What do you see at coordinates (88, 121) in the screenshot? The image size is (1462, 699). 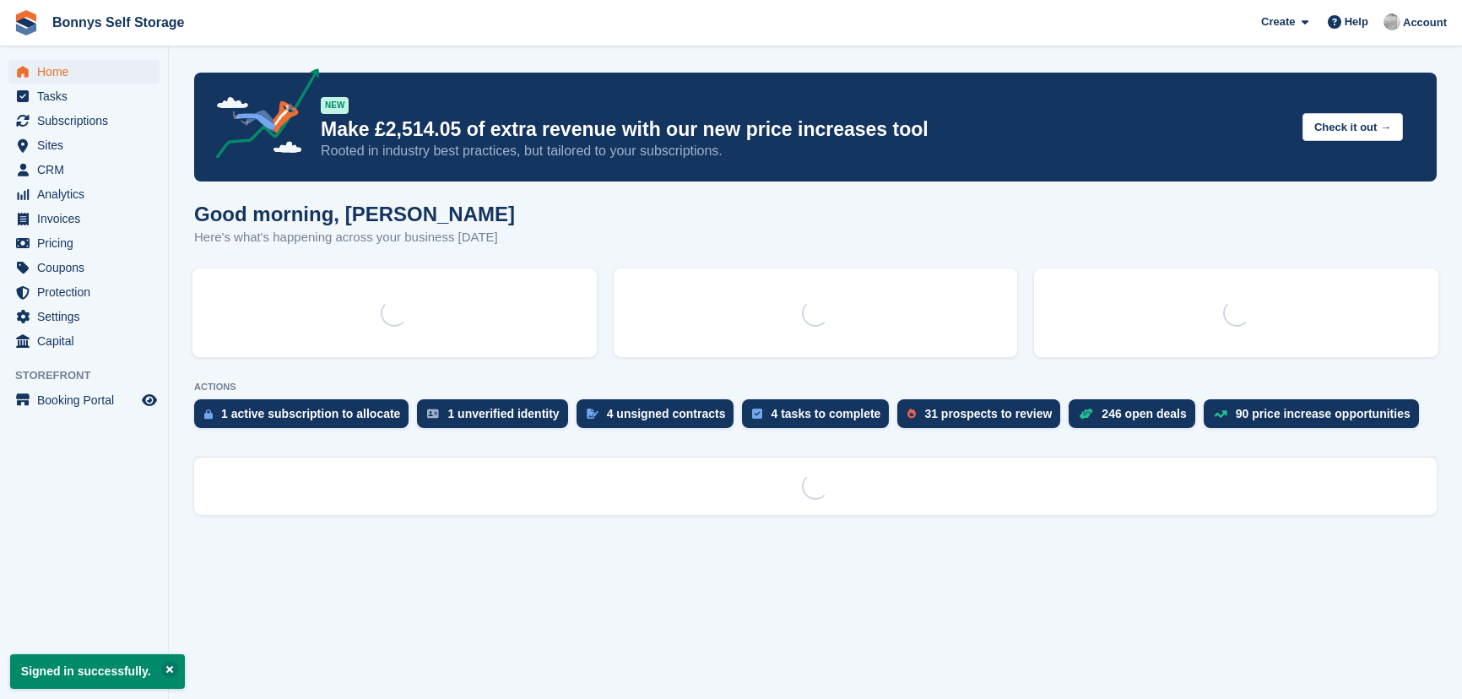 I see `span: Subscriptions` at bounding box center [88, 121].